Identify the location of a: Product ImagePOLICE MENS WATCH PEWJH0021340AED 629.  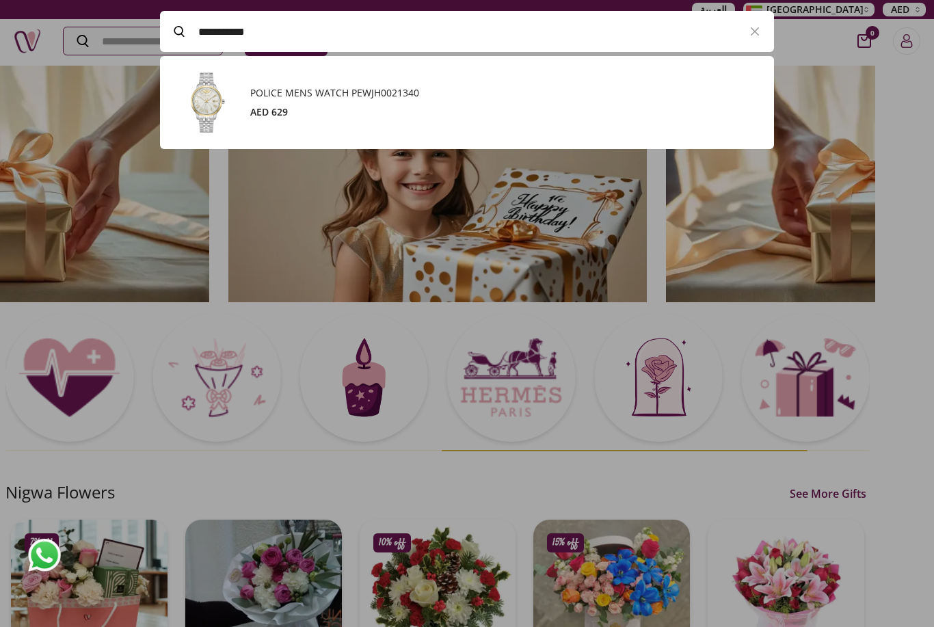
(467, 103).